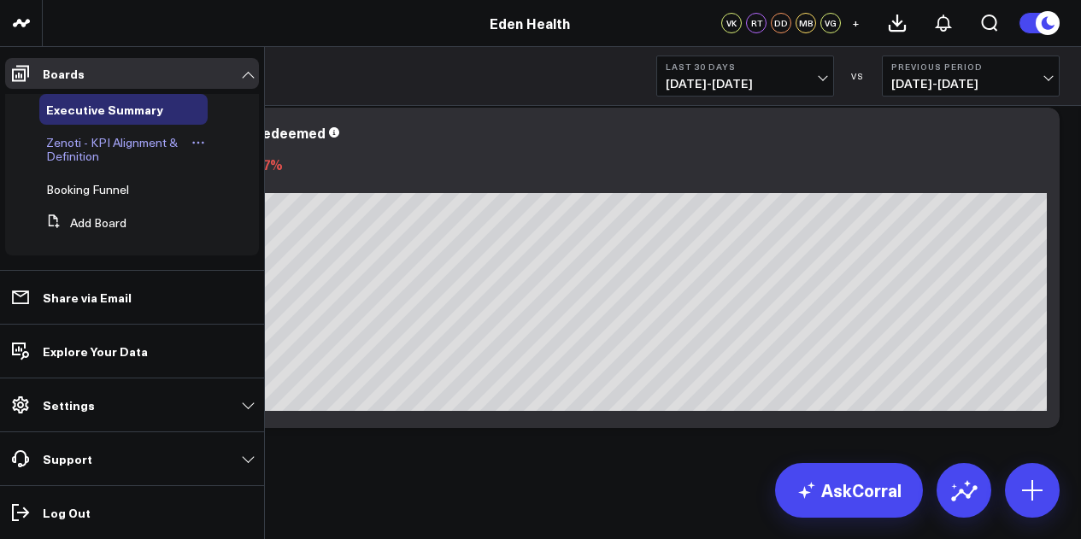  I want to click on a: Executive Summary, so click(104, 109).